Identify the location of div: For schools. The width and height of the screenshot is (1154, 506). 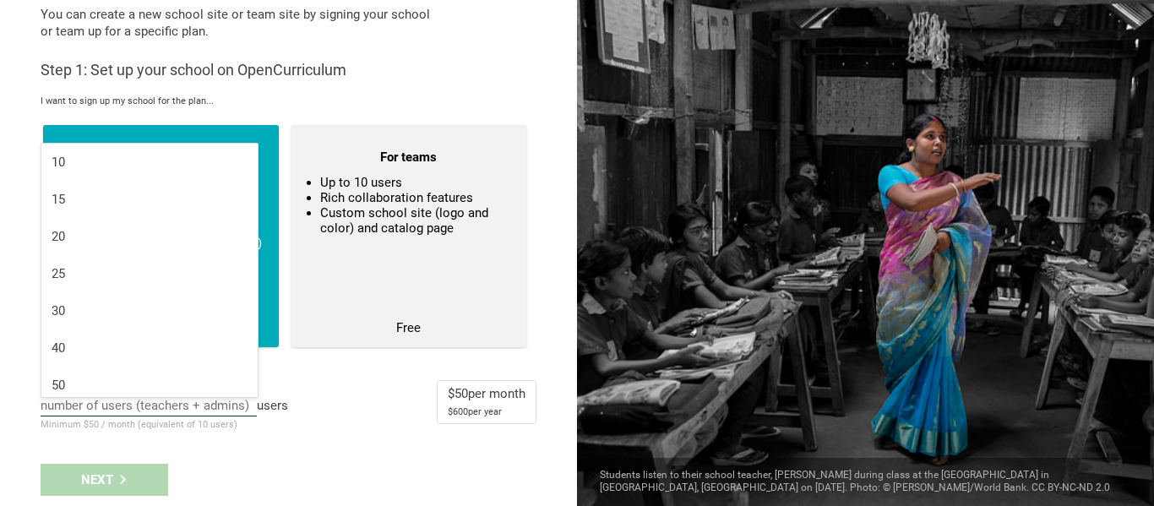
(160, 157).